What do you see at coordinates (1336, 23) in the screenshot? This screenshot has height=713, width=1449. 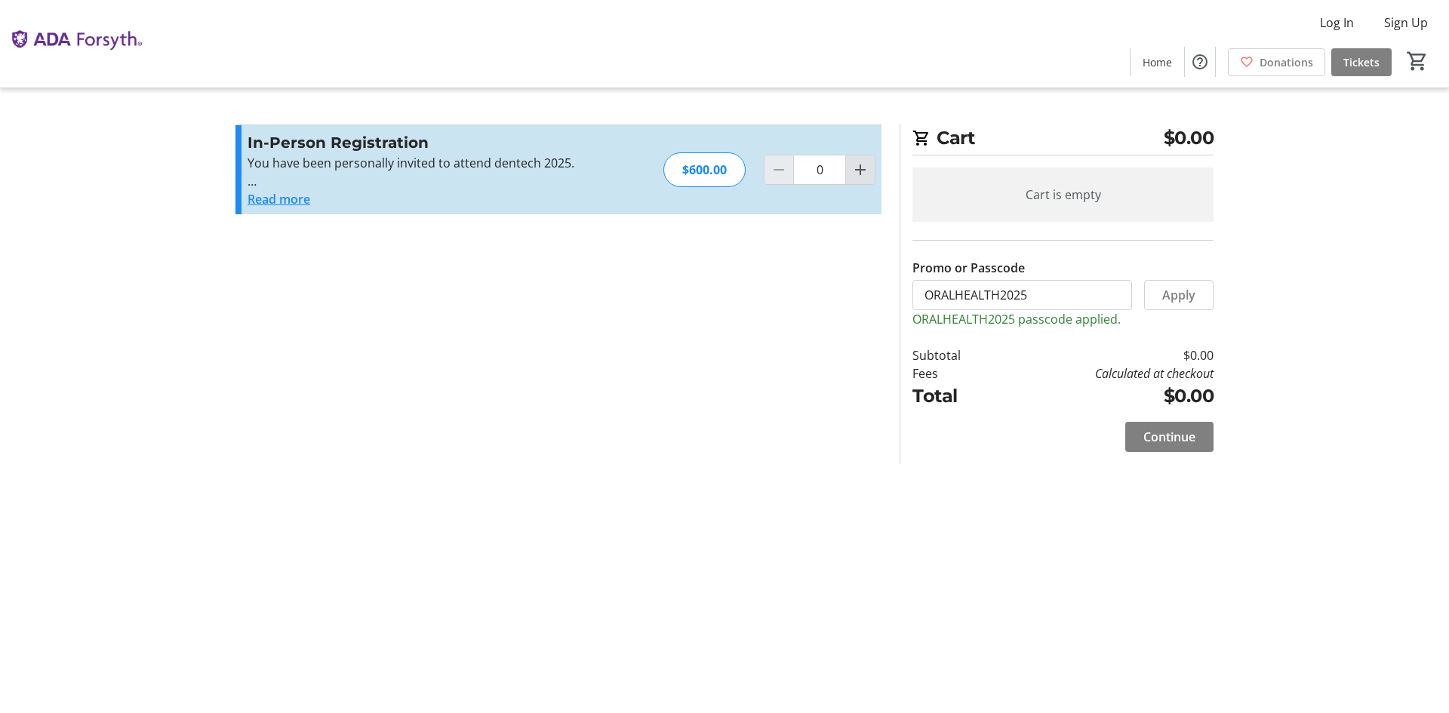 I see `button: Log In` at bounding box center [1336, 23].